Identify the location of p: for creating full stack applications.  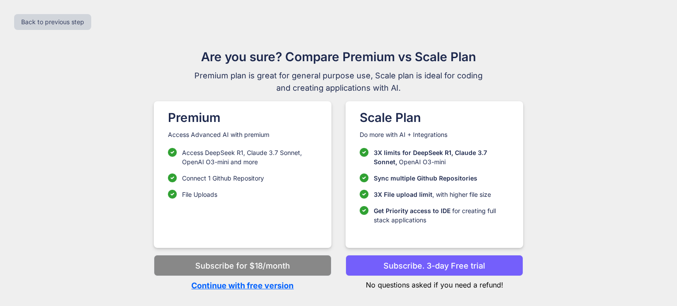
(441, 216).